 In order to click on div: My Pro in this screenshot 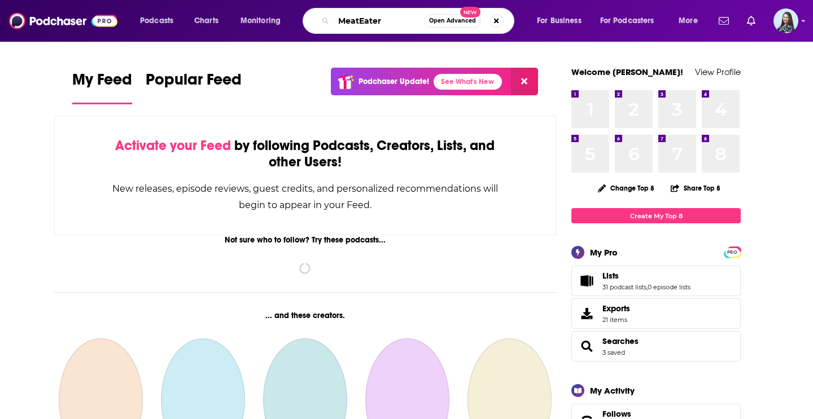, I will do `click(603, 252)`.